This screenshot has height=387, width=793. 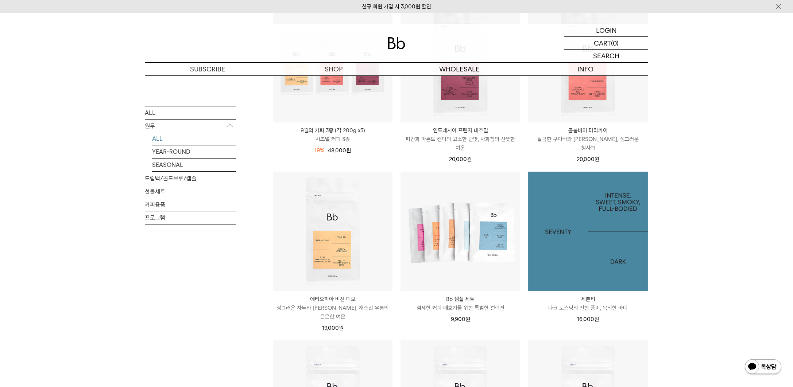 I want to click on p: INFO, so click(x=585, y=69).